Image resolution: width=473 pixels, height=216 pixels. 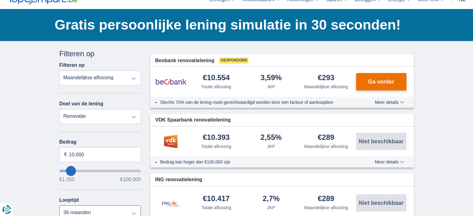 I want to click on span: €1.250, so click(x=67, y=180).